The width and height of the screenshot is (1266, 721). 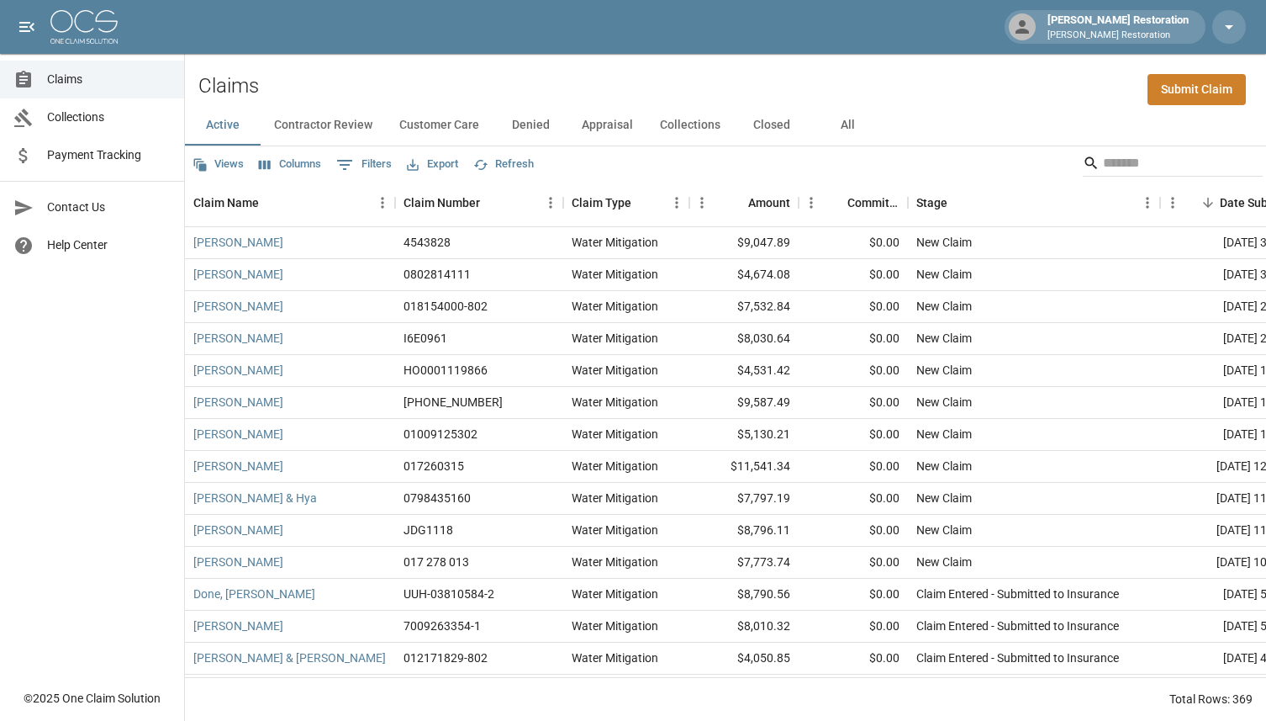 I want to click on button: Select columns, so click(x=290, y=164).